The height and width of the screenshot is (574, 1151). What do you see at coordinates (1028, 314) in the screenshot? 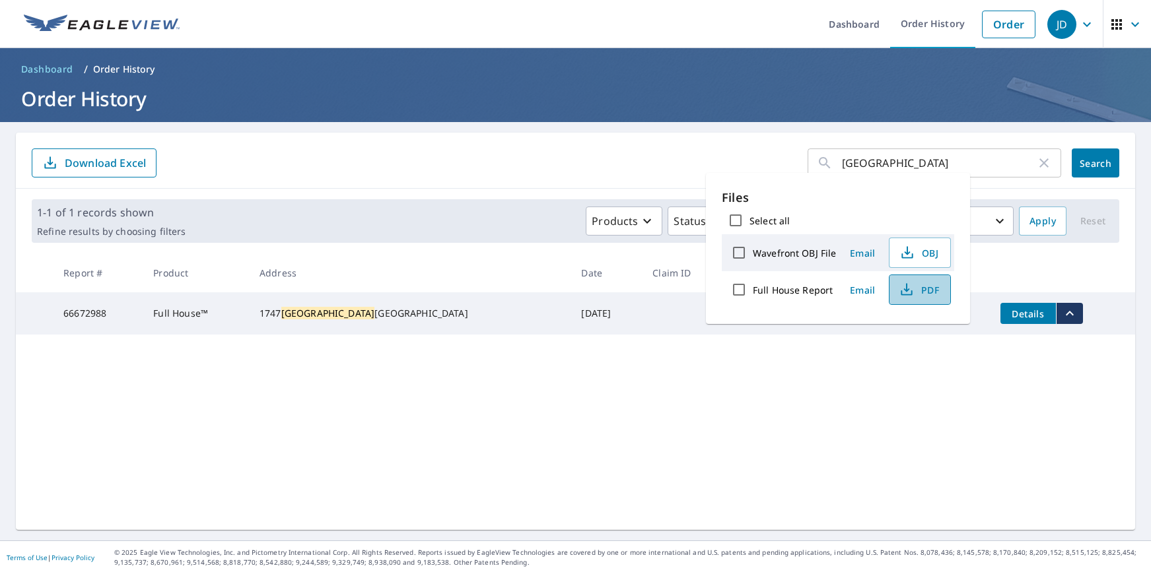
I see `button: detailsBtn-66672988` at bounding box center [1028, 314].